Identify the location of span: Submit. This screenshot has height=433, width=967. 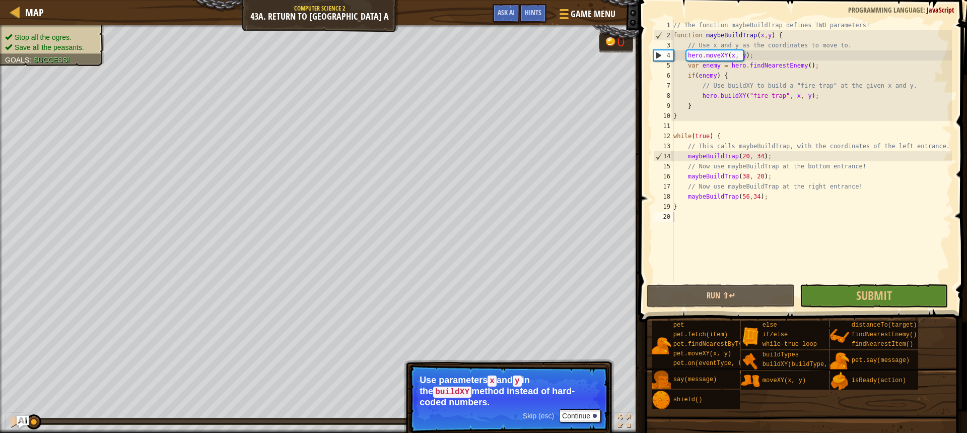
(874, 295).